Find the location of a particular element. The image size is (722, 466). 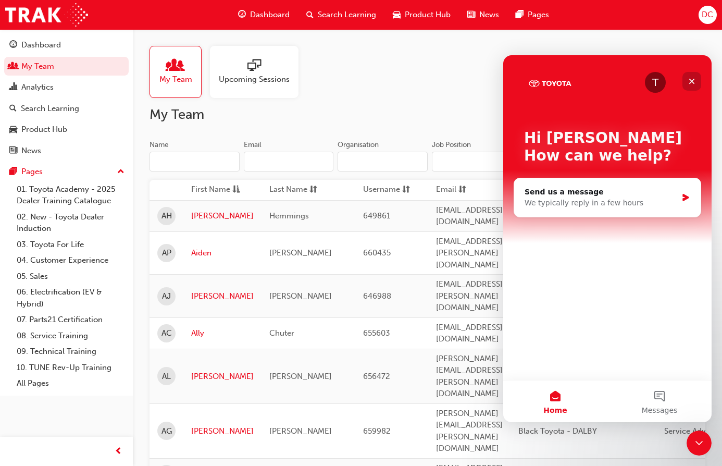

span: 656472 is located at coordinates (377, 376).